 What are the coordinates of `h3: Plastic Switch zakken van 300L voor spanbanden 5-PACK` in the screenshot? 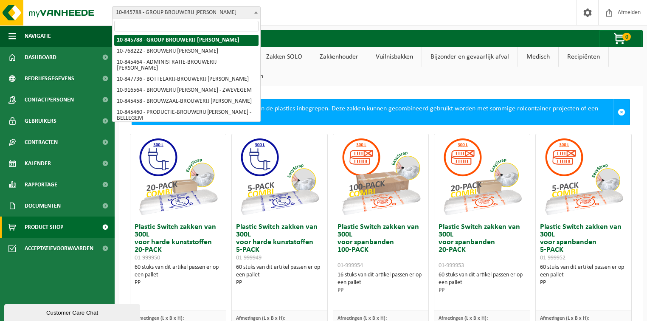 It's located at (583, 242).